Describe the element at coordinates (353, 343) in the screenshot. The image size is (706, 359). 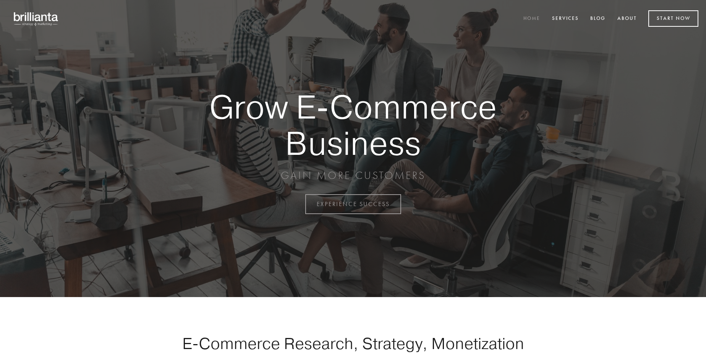
I see `h1: E-Commerce Research, Strategy, Monetization` at that location.